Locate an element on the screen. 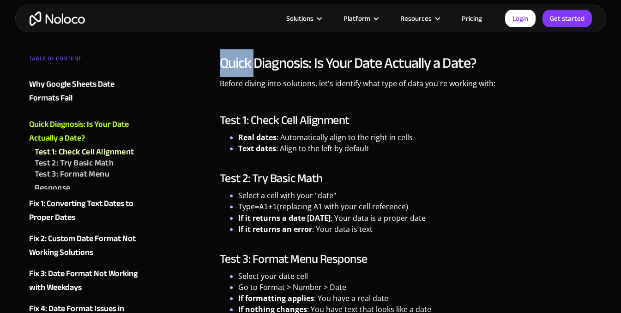 Image resolution: width=621 pixels, height=313 pixels. a: Why Google Sheets Date Formats Fail is located at coordinates (85, 91).